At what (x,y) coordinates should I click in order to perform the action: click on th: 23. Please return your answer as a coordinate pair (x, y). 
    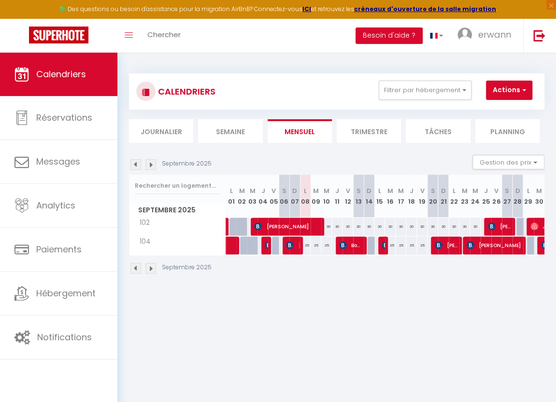
    Looking at the image, I should click on (464, 196).